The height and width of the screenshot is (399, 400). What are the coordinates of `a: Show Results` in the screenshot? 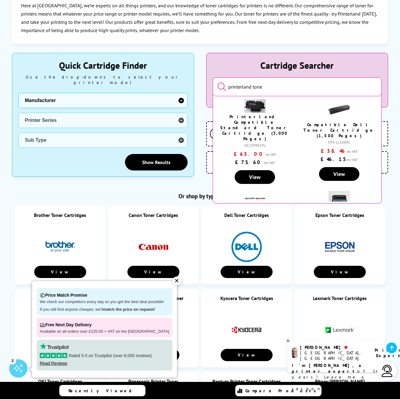 It's located at (156, 162).